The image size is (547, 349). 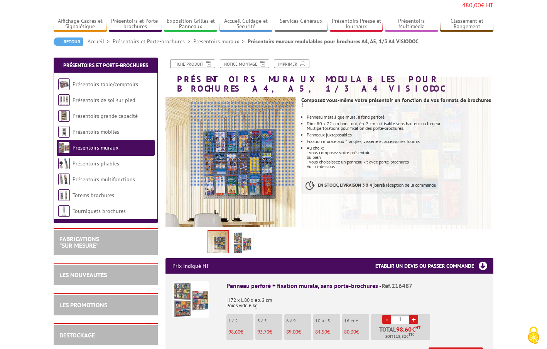 What do you see at coordinates (96, 163) in the screenshot?
I see `a: Présentoirs pliables` at bounding box center [96, 163].